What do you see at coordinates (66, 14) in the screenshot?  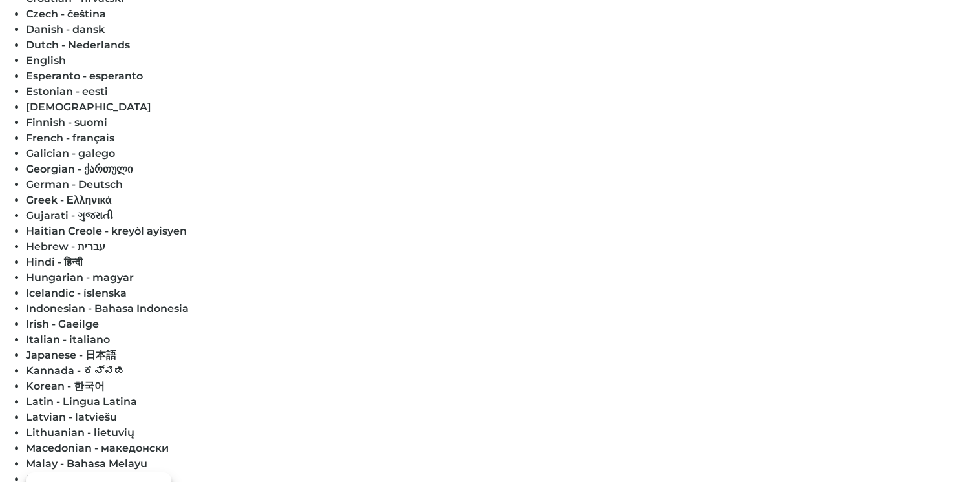 I see `a: Czech - čeština` at bounding box center [66, 14].